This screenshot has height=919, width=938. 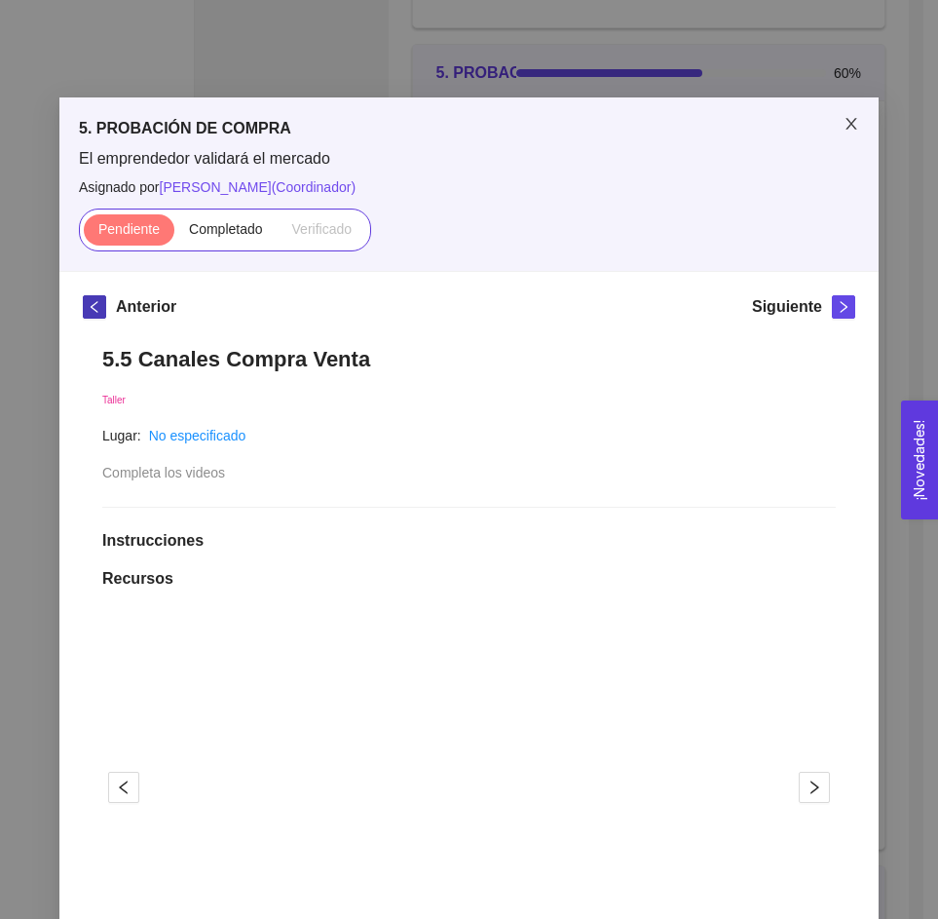 What do you see at coordinates (852, 124) in the screenshot?
I see `span: close` at bounding box center [852, 124].